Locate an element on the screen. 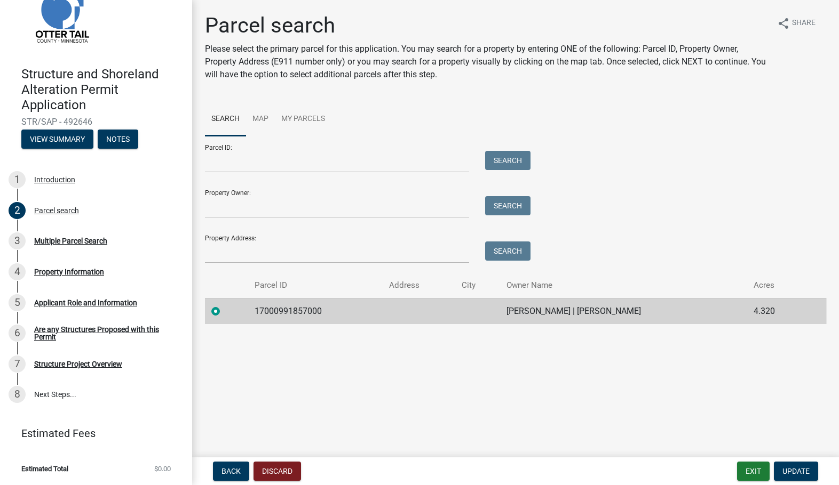  div: Multiple Parcel Search is located at coordinates (70, 241).